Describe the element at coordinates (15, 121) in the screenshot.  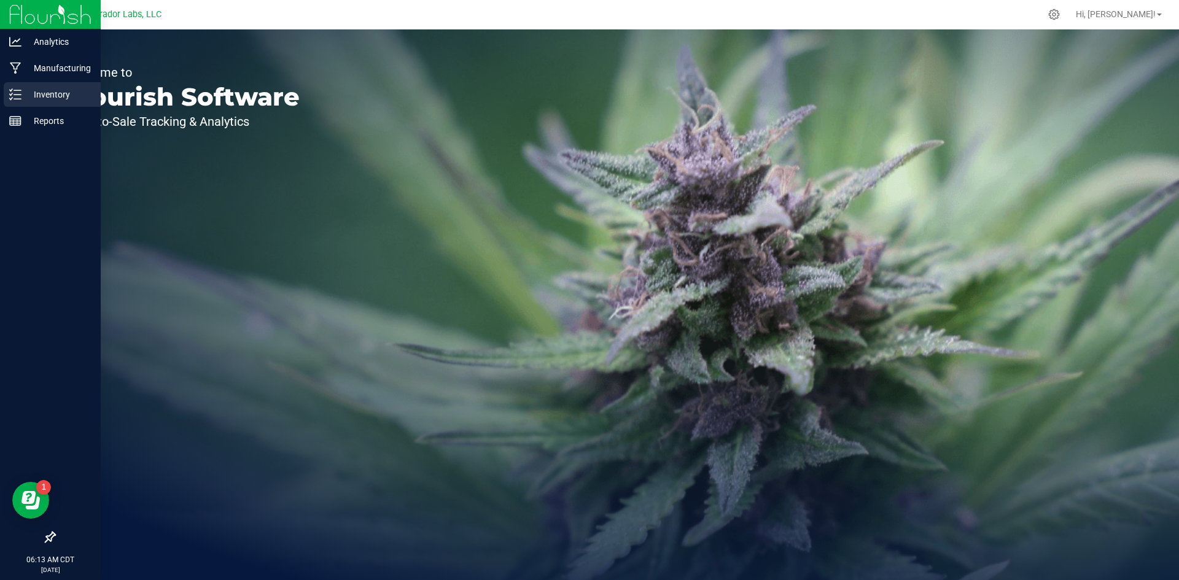
I see `inline-svg: Reports` at that location.